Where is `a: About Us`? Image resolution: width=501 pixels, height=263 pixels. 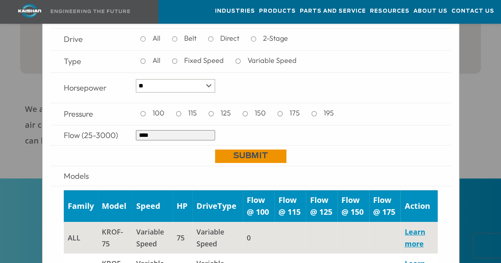 a: About Us is located at coordinates (431, 11).